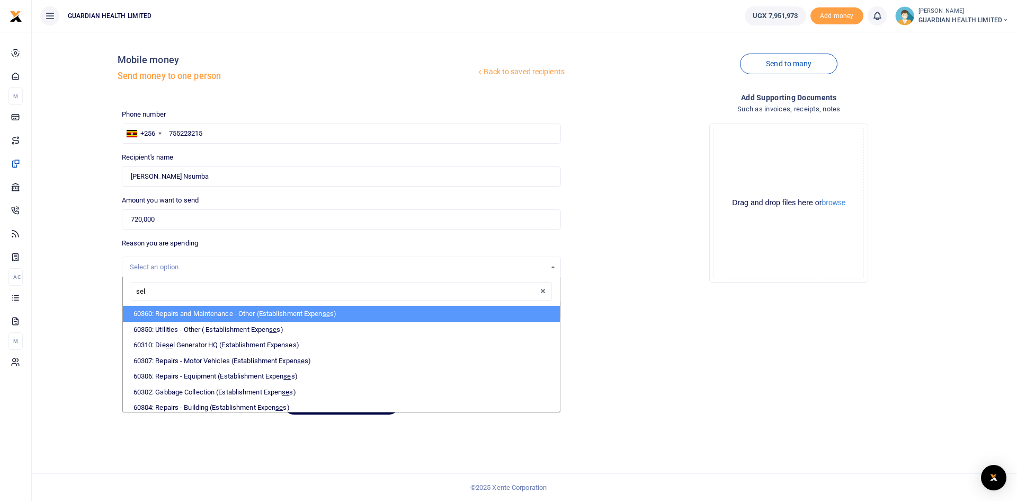 The width and height of the screenshot is (1017, 501). Describe the element at coordinates (789, 97) in the screenshot. I see `h4: Add supporting Documents` at that location.